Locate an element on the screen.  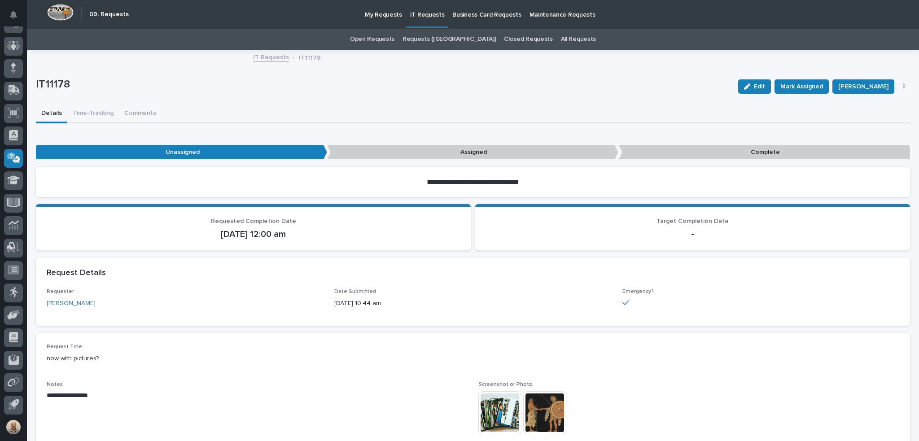
a: Closed Requests is located at coordinates (528, 39).